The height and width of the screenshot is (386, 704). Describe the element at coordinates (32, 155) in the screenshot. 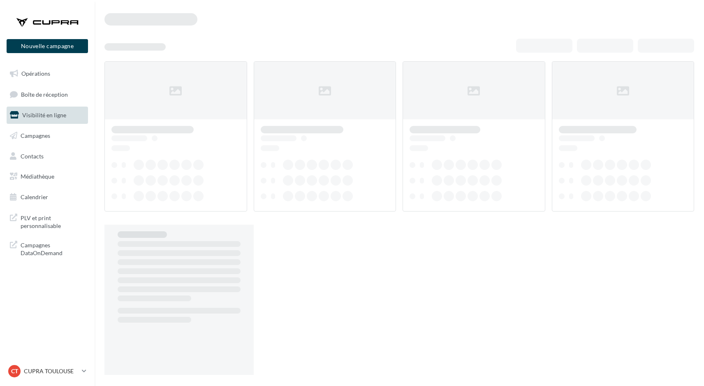

I see `span: Contacts` at that location.